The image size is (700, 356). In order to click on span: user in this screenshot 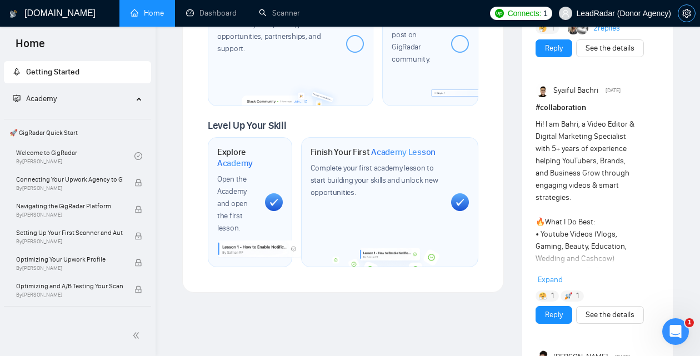, I will do `click(566, 13)`.